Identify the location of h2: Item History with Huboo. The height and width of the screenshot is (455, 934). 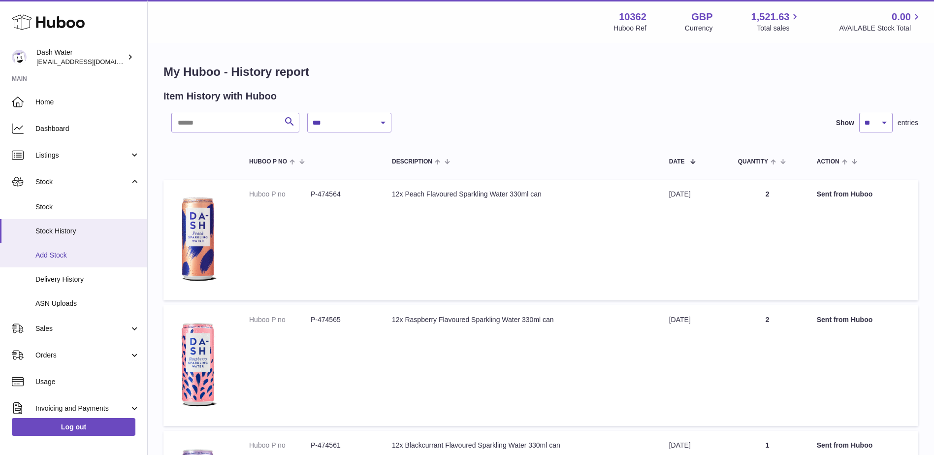
(220, 96).